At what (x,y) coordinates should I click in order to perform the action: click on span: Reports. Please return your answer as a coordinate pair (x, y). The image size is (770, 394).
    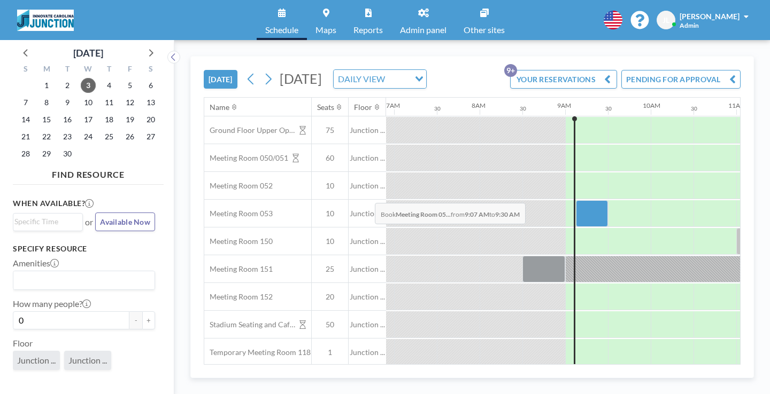
    Looking at the image, I should click on (368, 30).